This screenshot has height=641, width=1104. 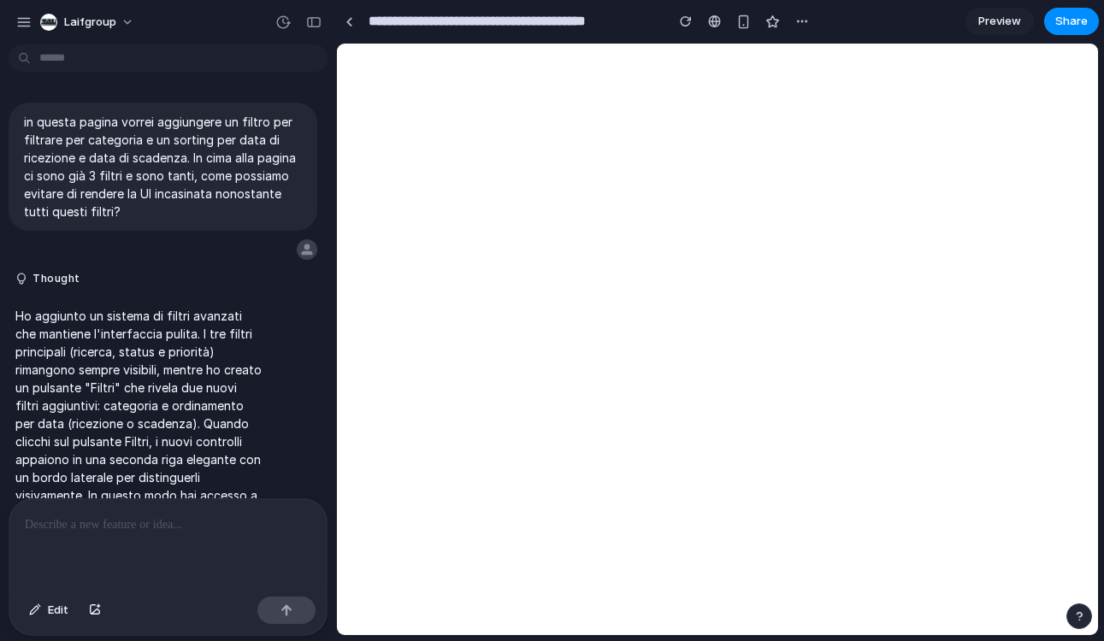 What do you see at coordinates (1071, 21) in the screenshot?
I see `span: Share` at bounding box center [1071, 21].